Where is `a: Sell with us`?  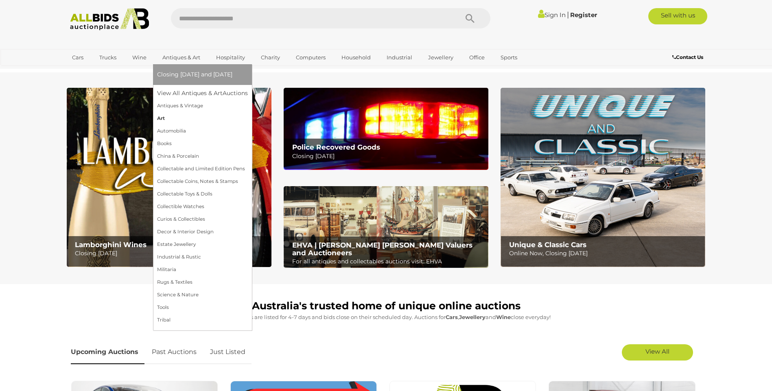
a: Sell with us is located at coordinates (677, 16).